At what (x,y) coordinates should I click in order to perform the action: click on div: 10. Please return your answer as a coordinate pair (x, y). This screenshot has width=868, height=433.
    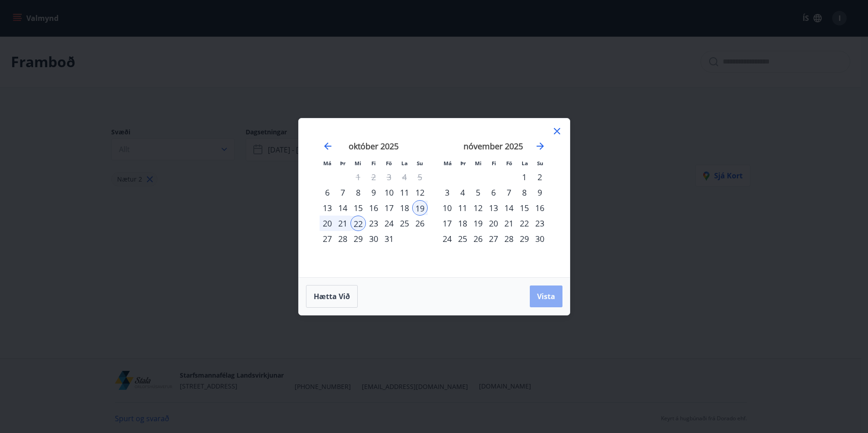
    Looking at the image, I should click on (389, 192).